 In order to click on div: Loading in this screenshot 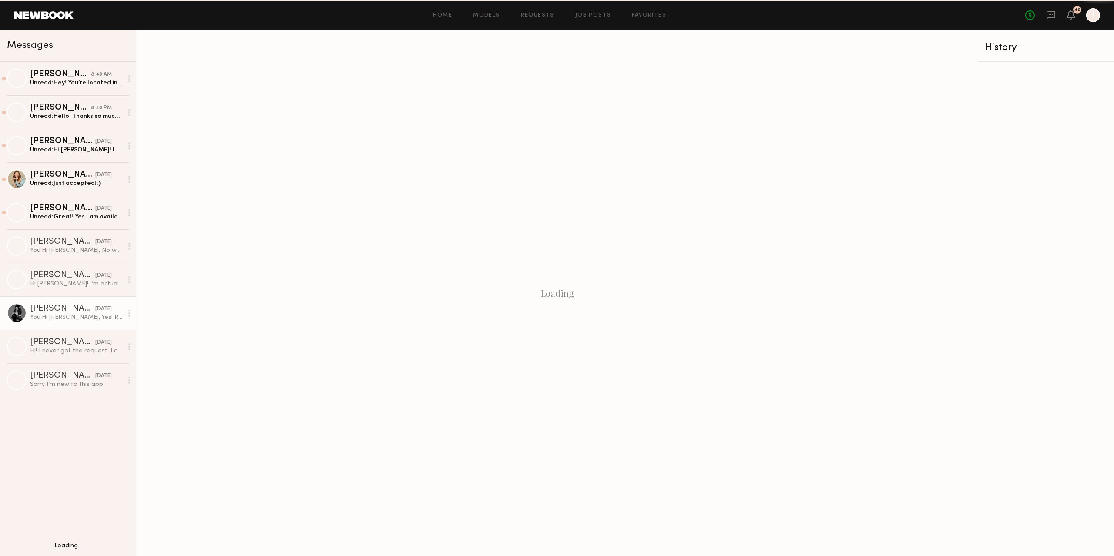, I will do `click(557, 293)`.